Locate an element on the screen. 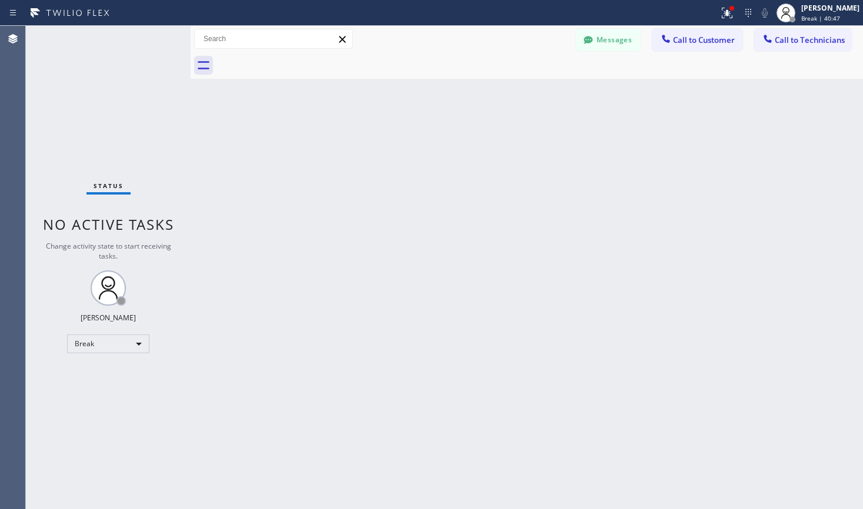 The image size is (863, 509). span: Change activity state to start receiving tasks. is located at coordinates (108, 251).